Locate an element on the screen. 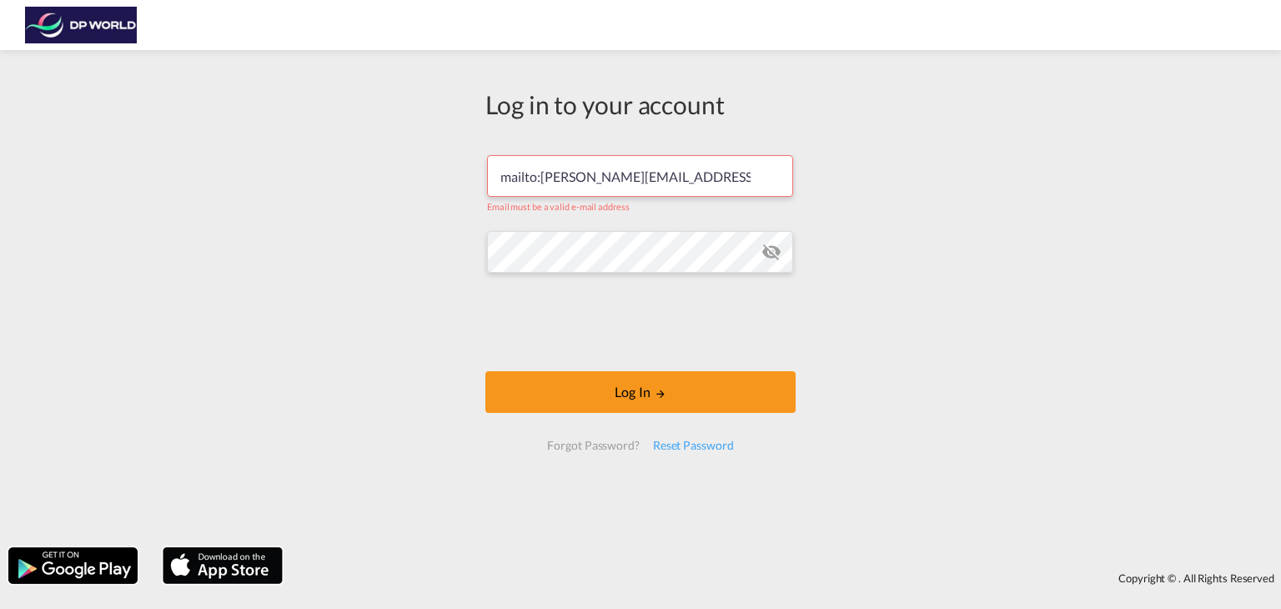 This screenshot has height=609, width=1281. button: LOGIN is located at coordinates (641, 392).